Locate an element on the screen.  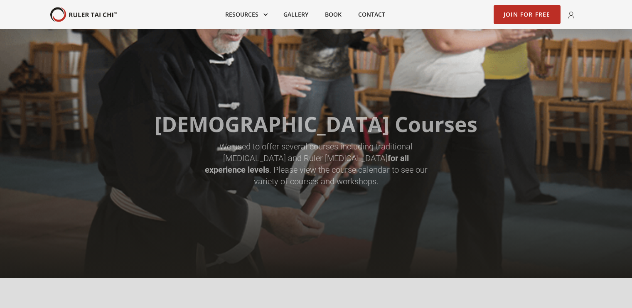
a: Book is located at coordinates (333, 15).